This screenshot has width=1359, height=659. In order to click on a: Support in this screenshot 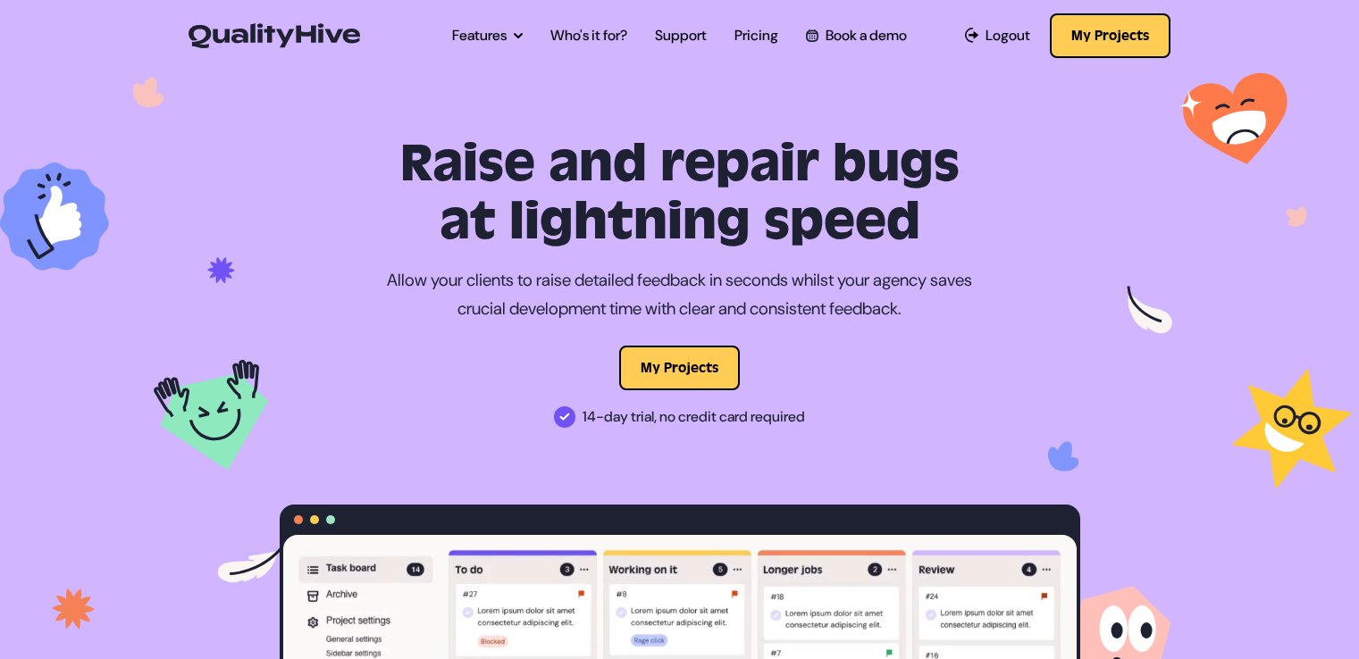, I will do `click(681, 36)`.